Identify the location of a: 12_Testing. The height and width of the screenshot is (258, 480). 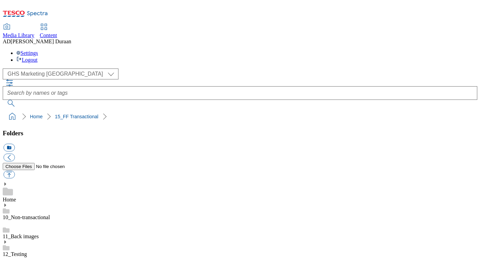
(15, 254).